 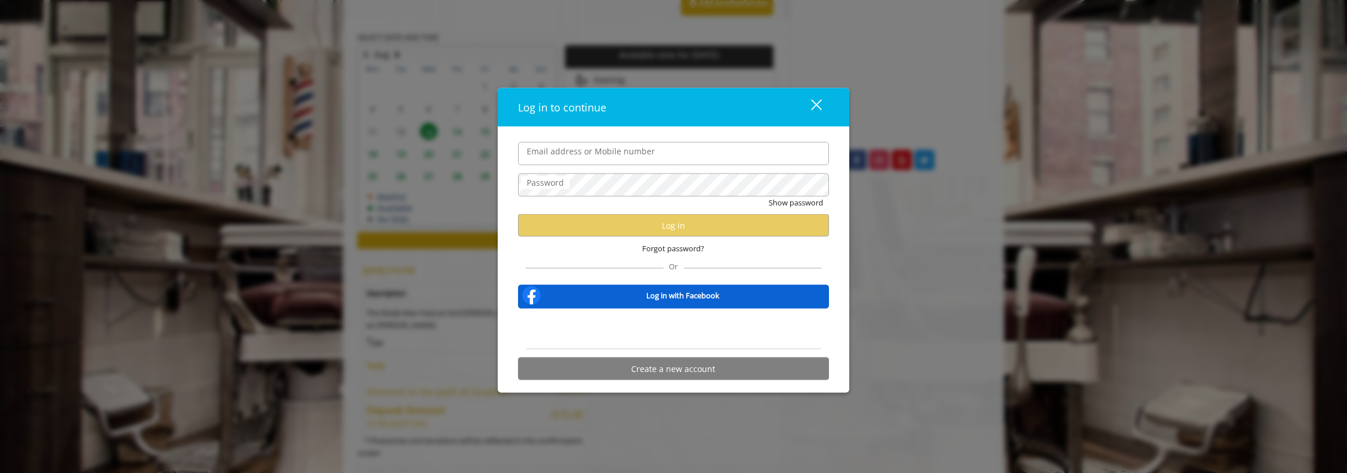 I want to click on span: Or, so click(x=674, y=266).